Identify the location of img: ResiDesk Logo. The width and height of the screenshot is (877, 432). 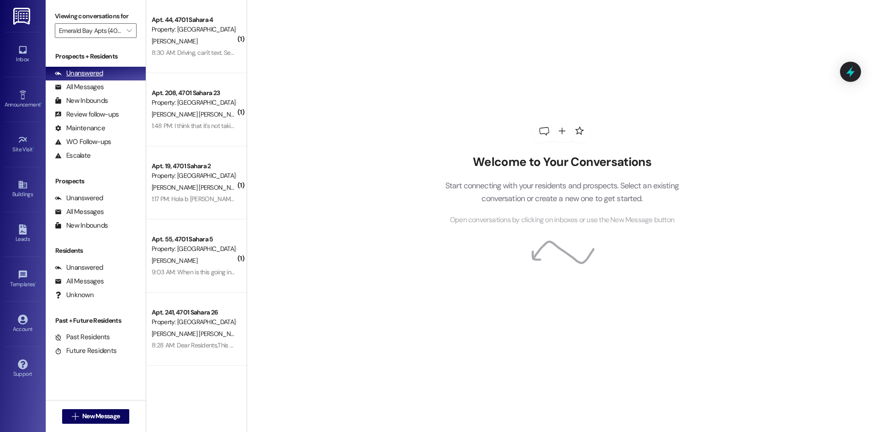
(22, 16).